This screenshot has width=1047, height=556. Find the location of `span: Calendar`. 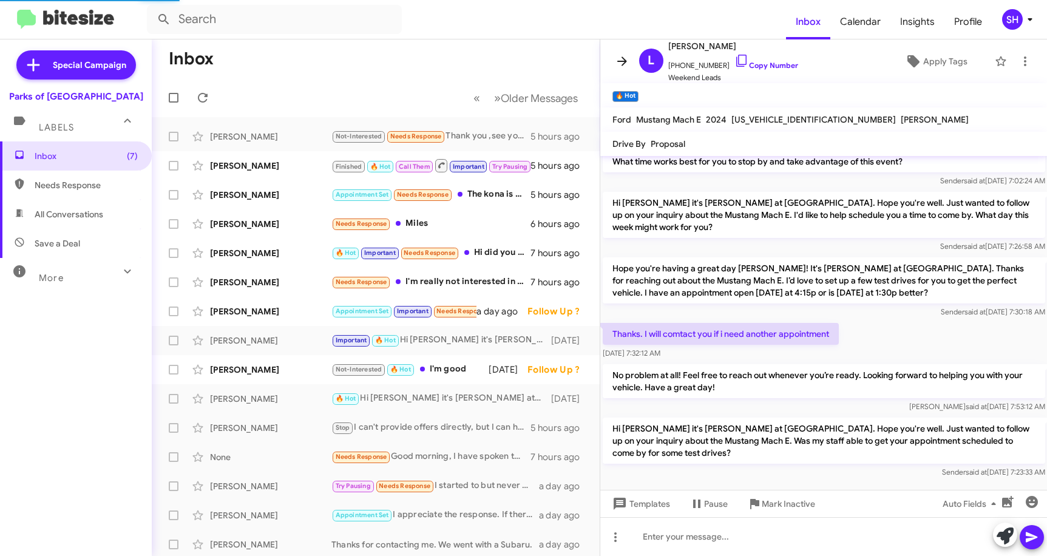

span: Calendar is located at coordinates (860, 22).